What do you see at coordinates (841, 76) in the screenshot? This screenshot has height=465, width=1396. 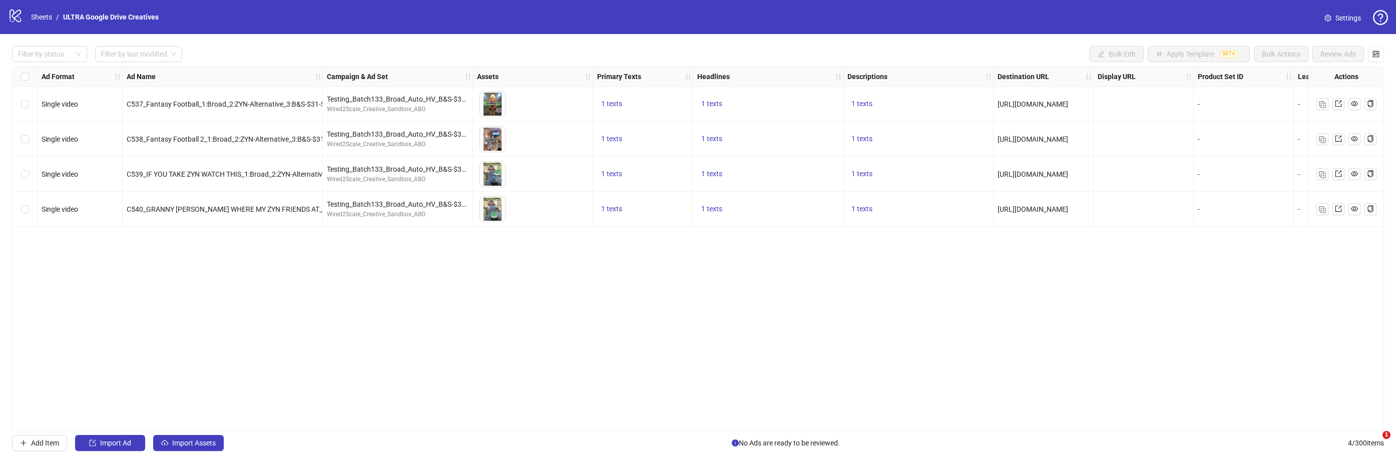 I see `div: Resize Headlines column` at bounding box center [841, 76].